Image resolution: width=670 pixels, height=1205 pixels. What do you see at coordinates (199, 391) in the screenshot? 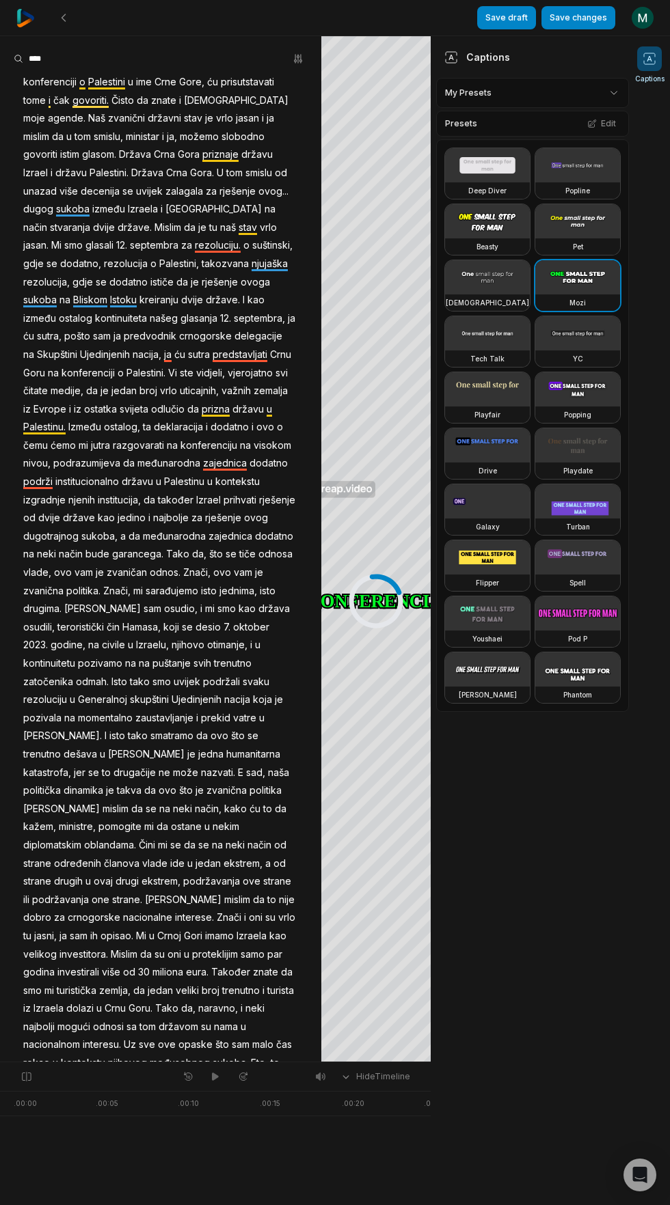
I see `span: uticajnih,` at bounding box center [199, 391].